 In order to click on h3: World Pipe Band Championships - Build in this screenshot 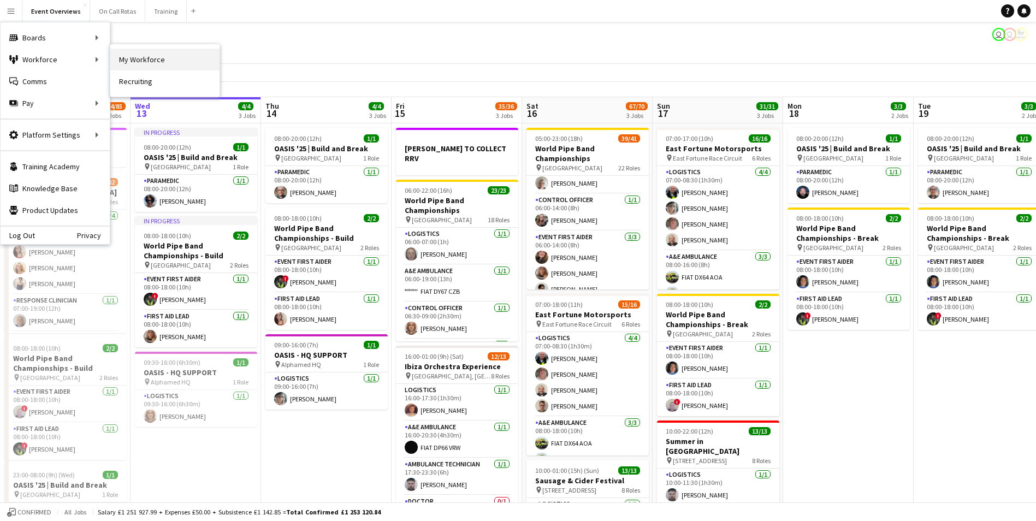, I will do `click(196, 251)`.